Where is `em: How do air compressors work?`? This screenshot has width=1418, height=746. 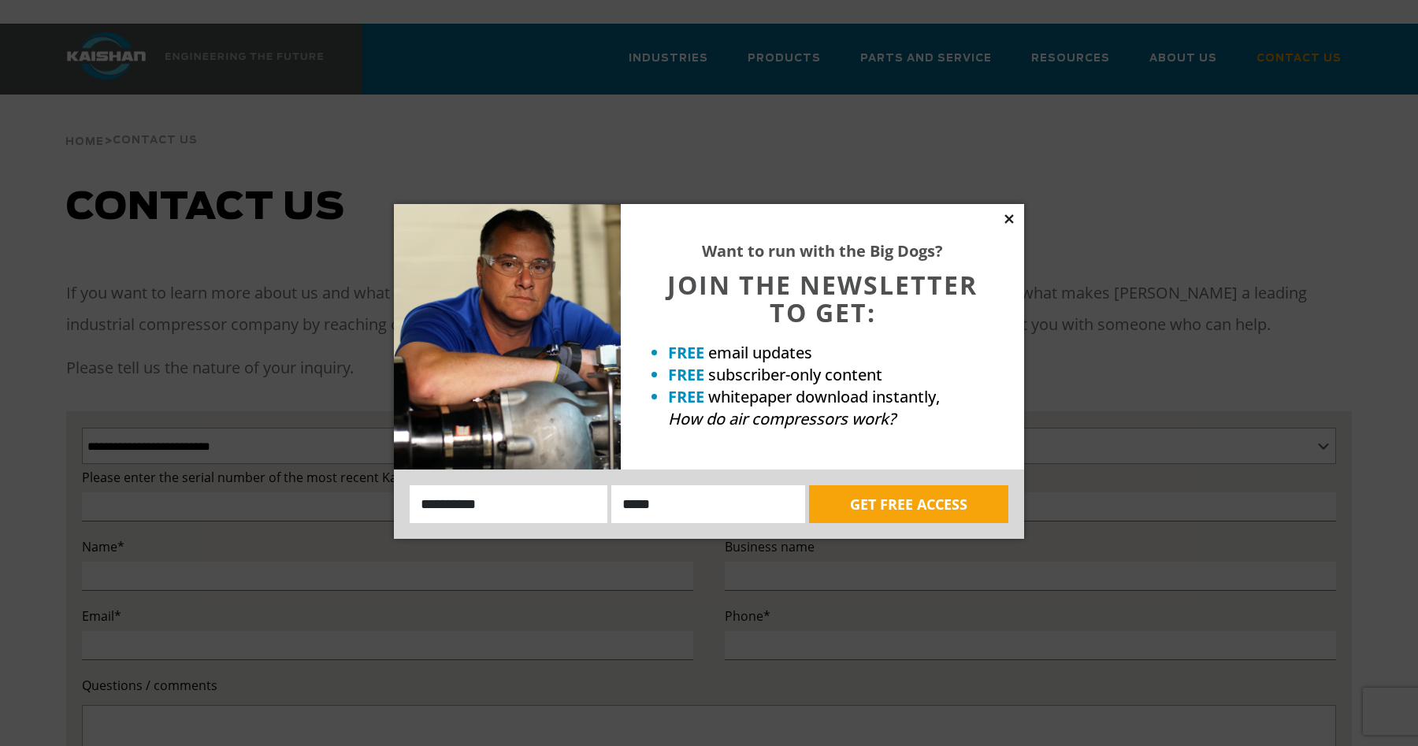 em: How do air compressors work? is located at coordinates (781, 418).